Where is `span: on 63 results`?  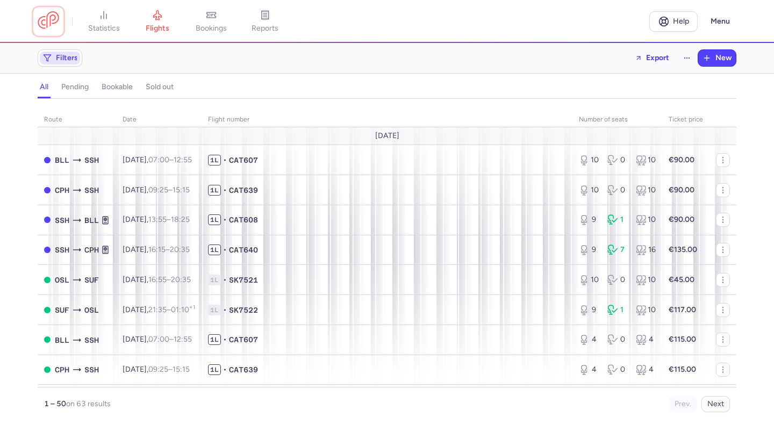
span: on 63 results is located at coordinates (88, 404).